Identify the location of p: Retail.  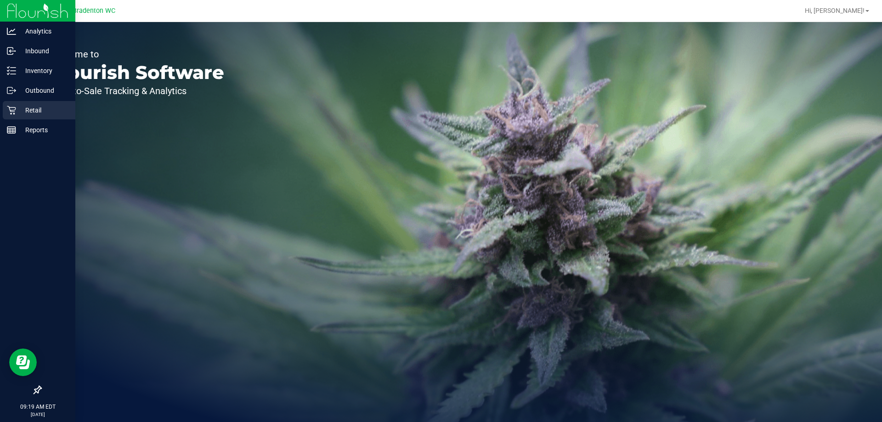
(44, 110).